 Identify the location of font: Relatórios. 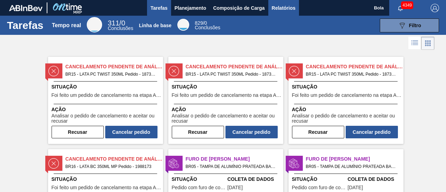
(284, 8).